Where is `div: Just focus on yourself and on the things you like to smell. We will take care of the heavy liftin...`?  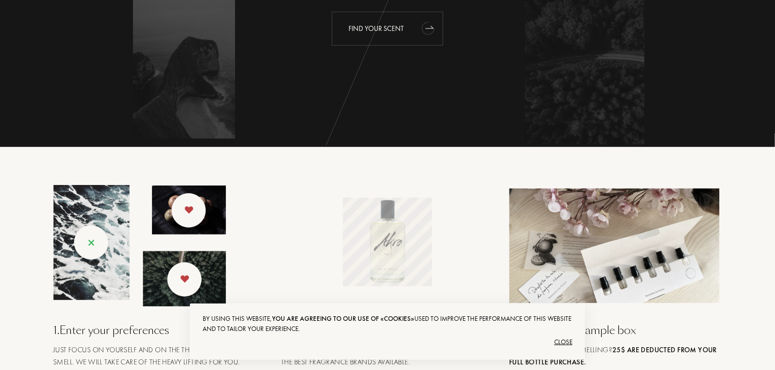 div: Just focus on yourself and on the things you like to smell. We will take care of the heavy liftin... is located at coordinates (160, 356).